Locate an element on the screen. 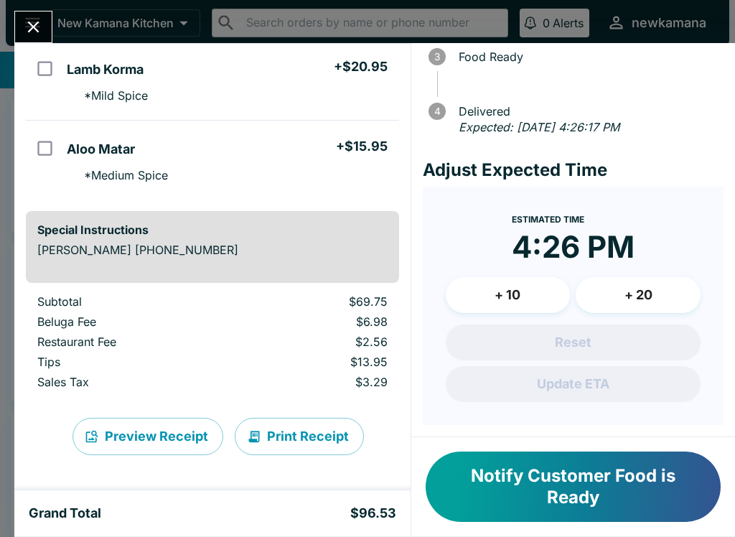 The width and height of the screenshot is (735, 537). button: + 10 is located at coordinates (508, 295).